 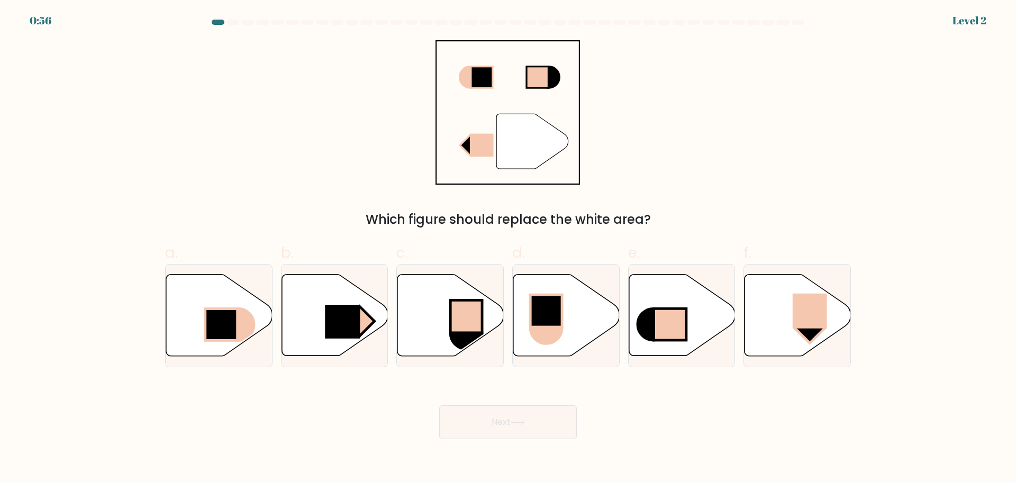 I want to click on div: Which figure should replace the white area?, so click(x=508, y=220).